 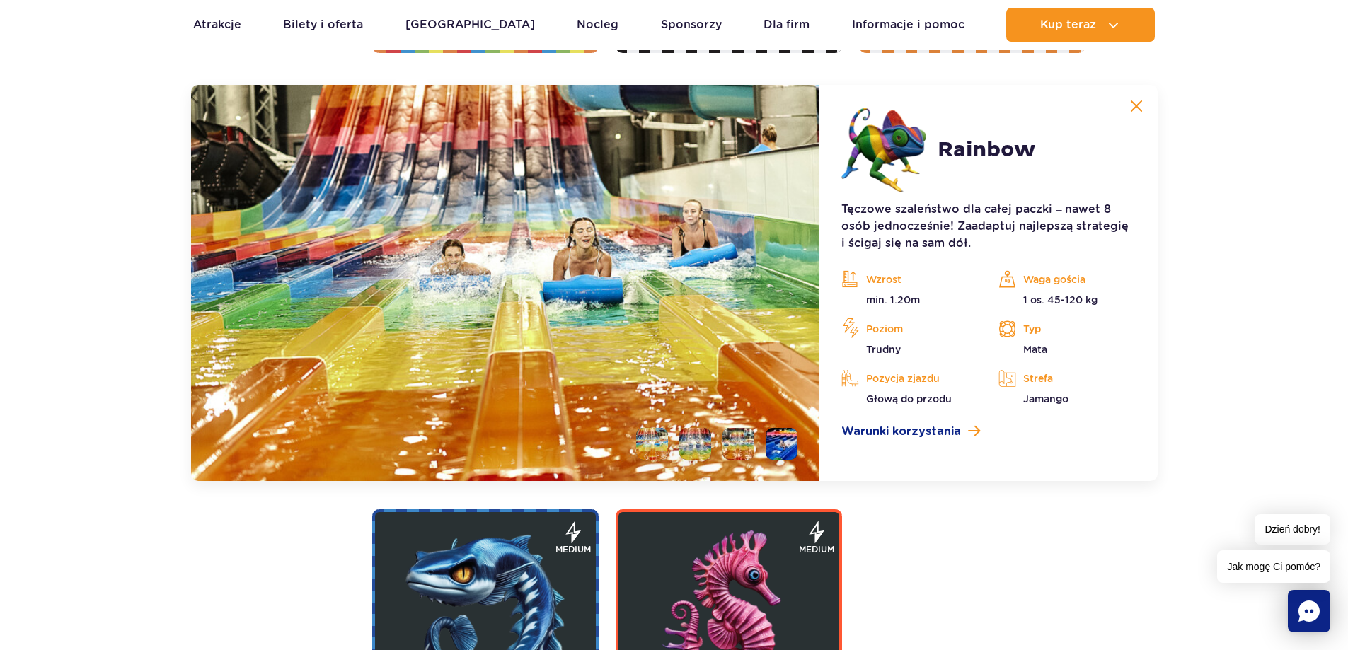 I want to click on p: Waga gościa, so click(x=1066, y=280).